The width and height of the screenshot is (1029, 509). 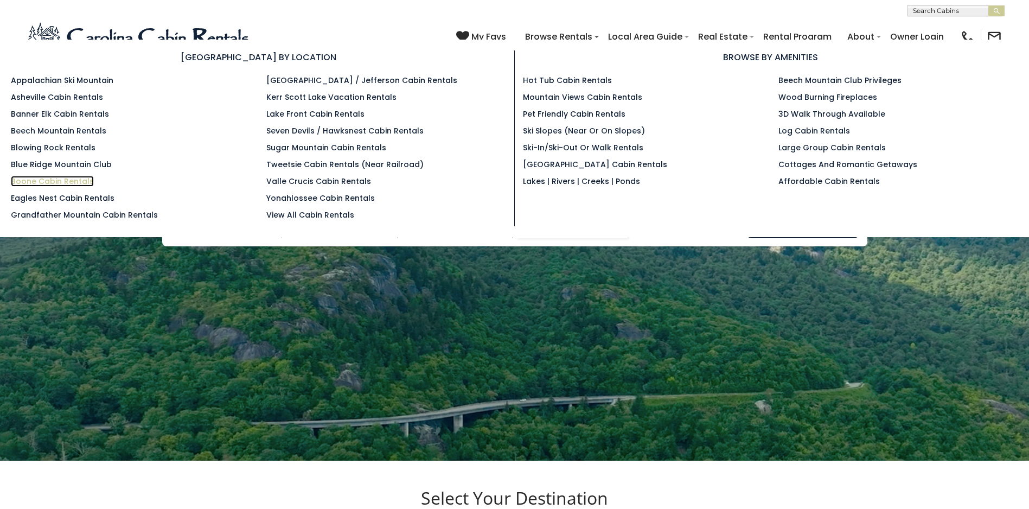 I want to click on a: 3D Walk Through Available, so click(x=832, y=114).